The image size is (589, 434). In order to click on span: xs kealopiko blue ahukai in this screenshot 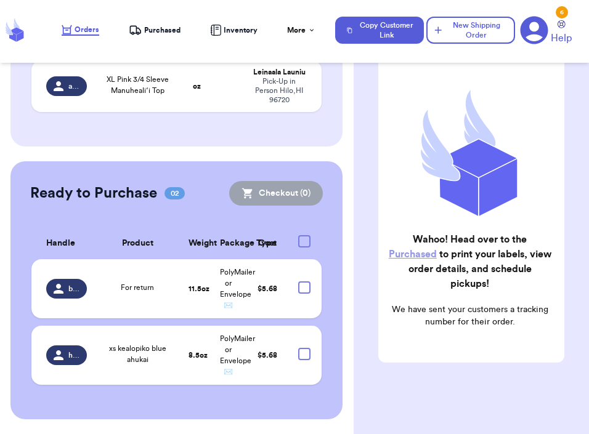, I will do `click(137, 354)`.